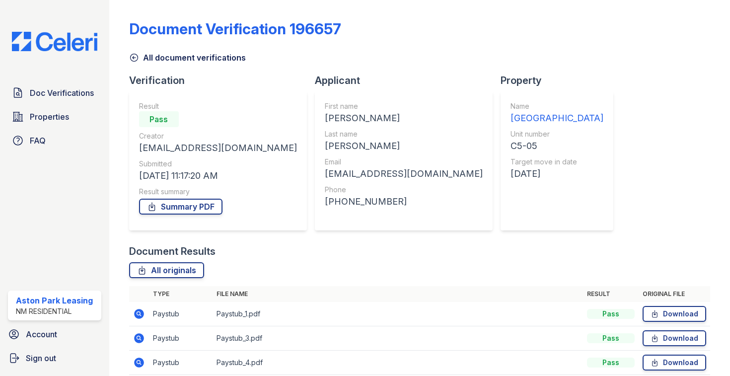  What do you see at coordinates (404, 134) in the screenshot?
I see `div: Last name` at bounding box center [404, 134].